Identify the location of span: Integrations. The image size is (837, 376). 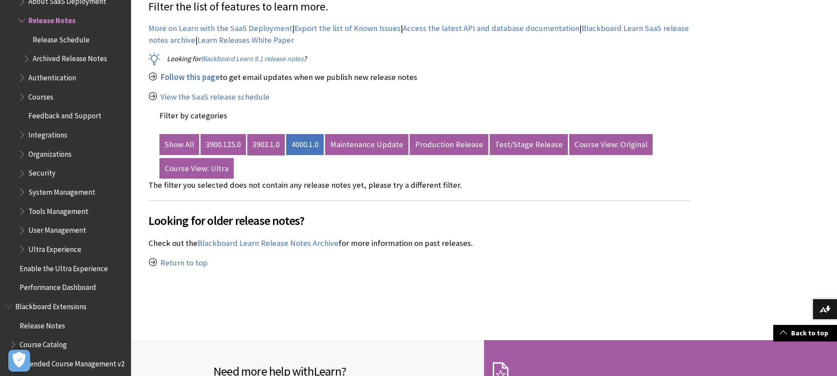
(48, 133).